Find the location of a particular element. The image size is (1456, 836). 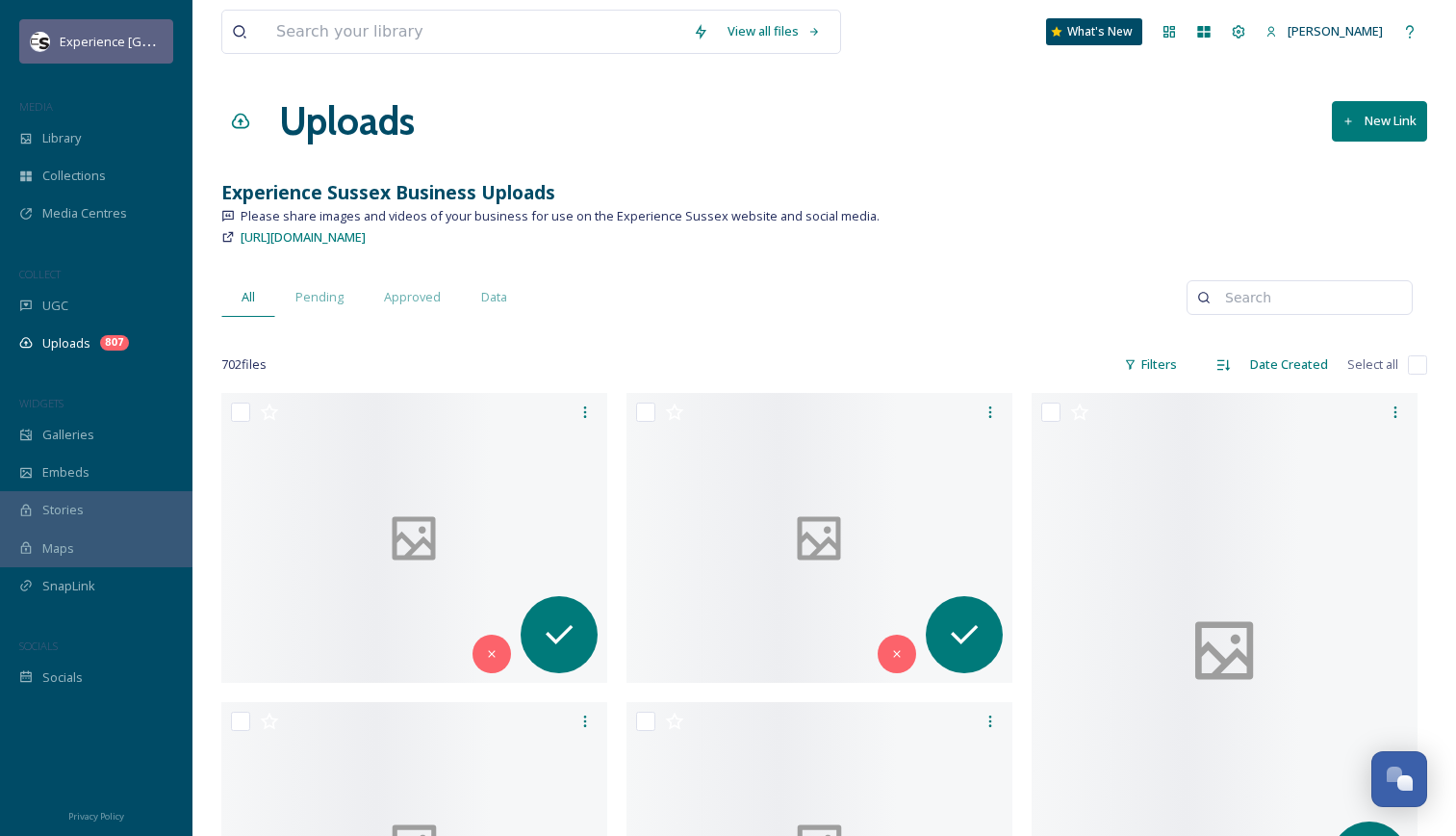

span: Galleries is located at coordinates (69, 434).